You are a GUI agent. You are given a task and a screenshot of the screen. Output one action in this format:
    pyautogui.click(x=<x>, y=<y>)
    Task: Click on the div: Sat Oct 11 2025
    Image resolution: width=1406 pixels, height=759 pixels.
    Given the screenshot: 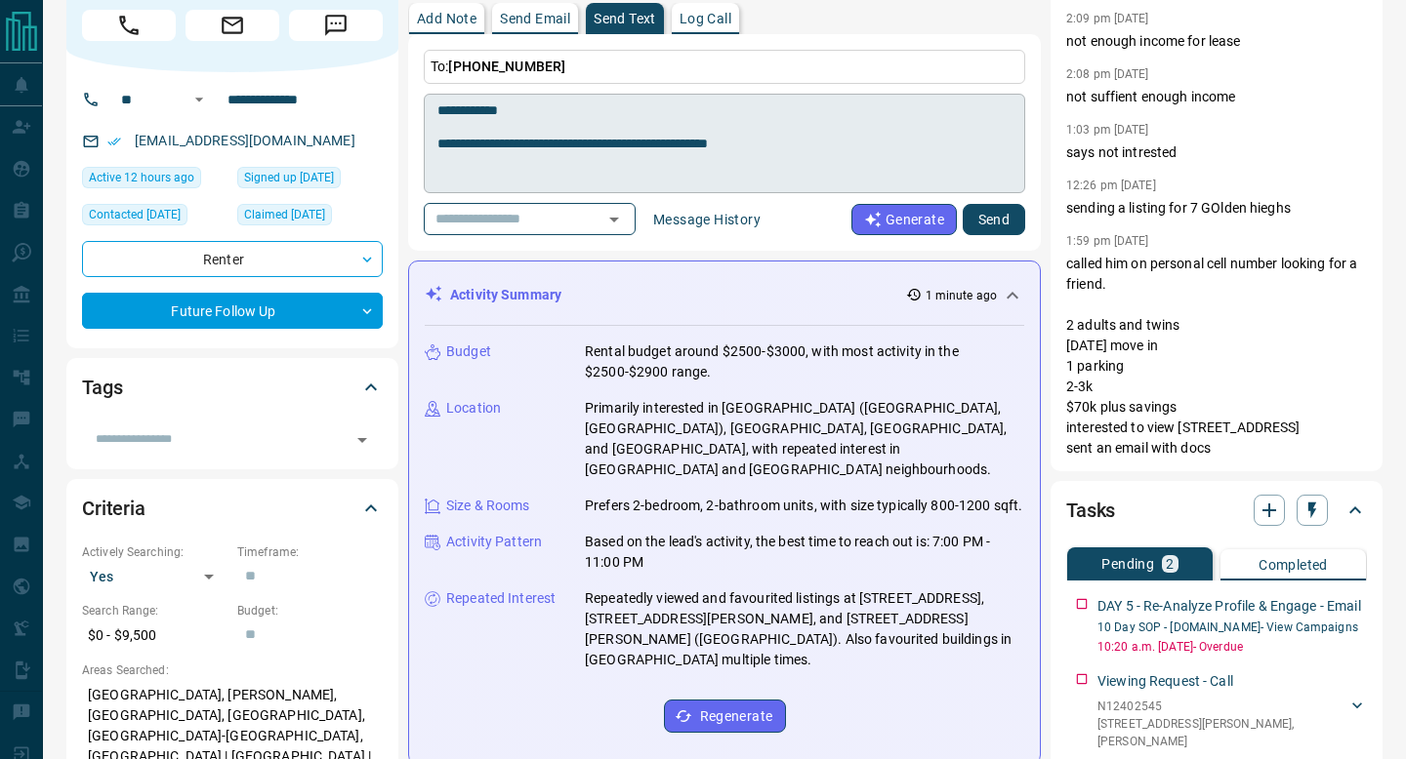 What is the action you would take?
    pyautogui.click(x=154, y=218)
    